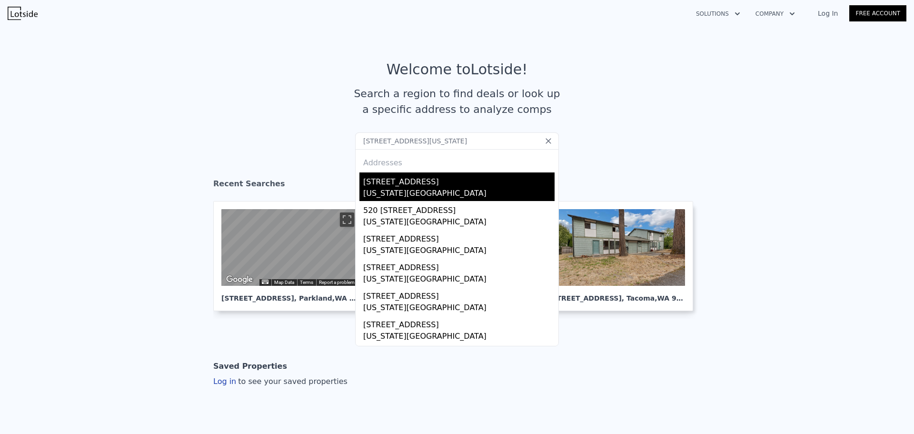 The width and height of the screenshot is (914, 434). Describe the element at coordinates (347, 219) in the screenshot. I see `button: Toggle fullscreen view` at that location.